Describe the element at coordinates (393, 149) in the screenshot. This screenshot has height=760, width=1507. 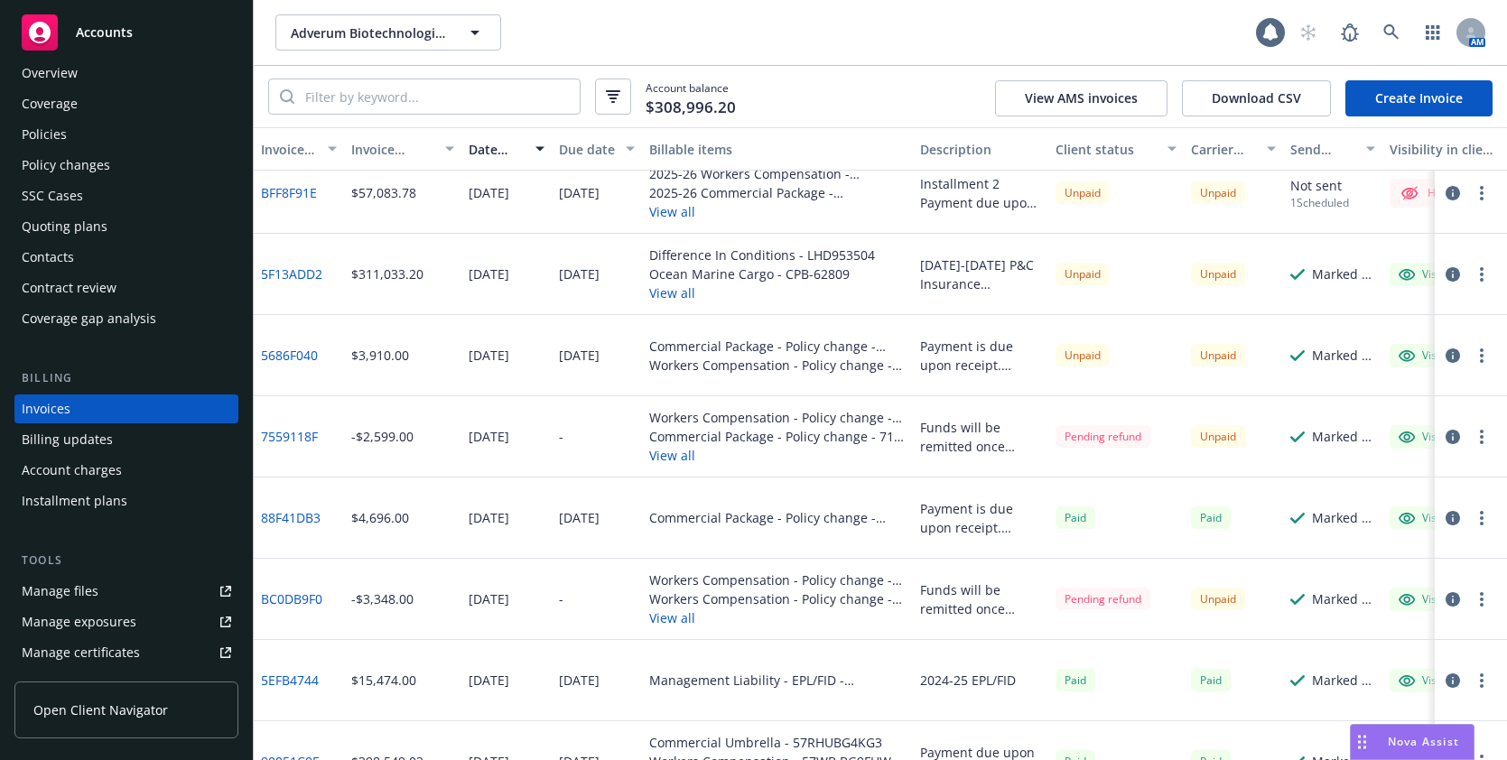
I see `div: Invoice amount` at that location.